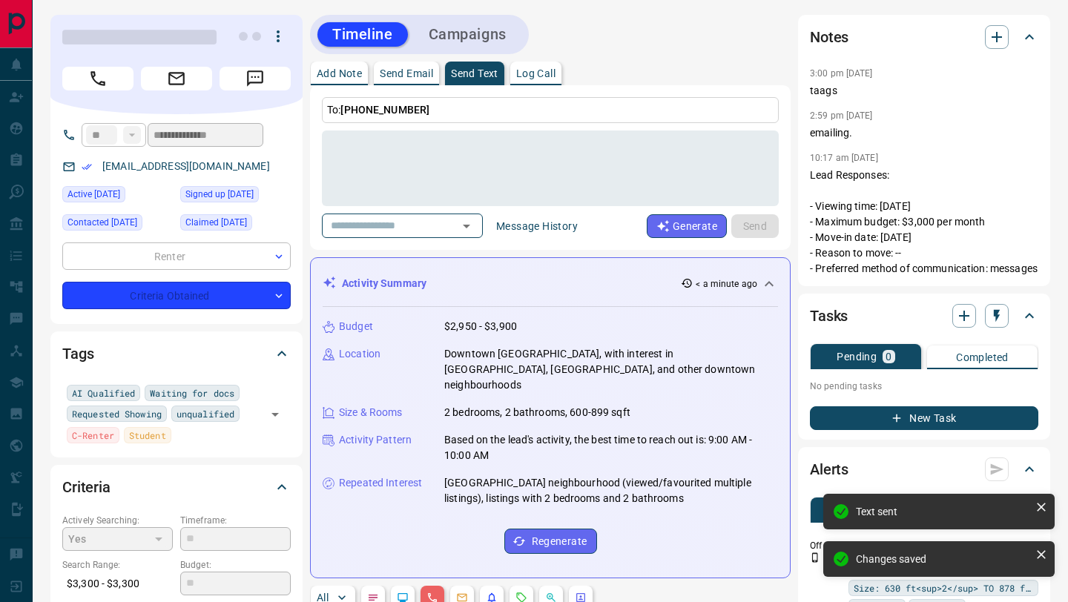 The image size is (1068, 602). I want to click on span: Requested Showing, so click(116, 414).